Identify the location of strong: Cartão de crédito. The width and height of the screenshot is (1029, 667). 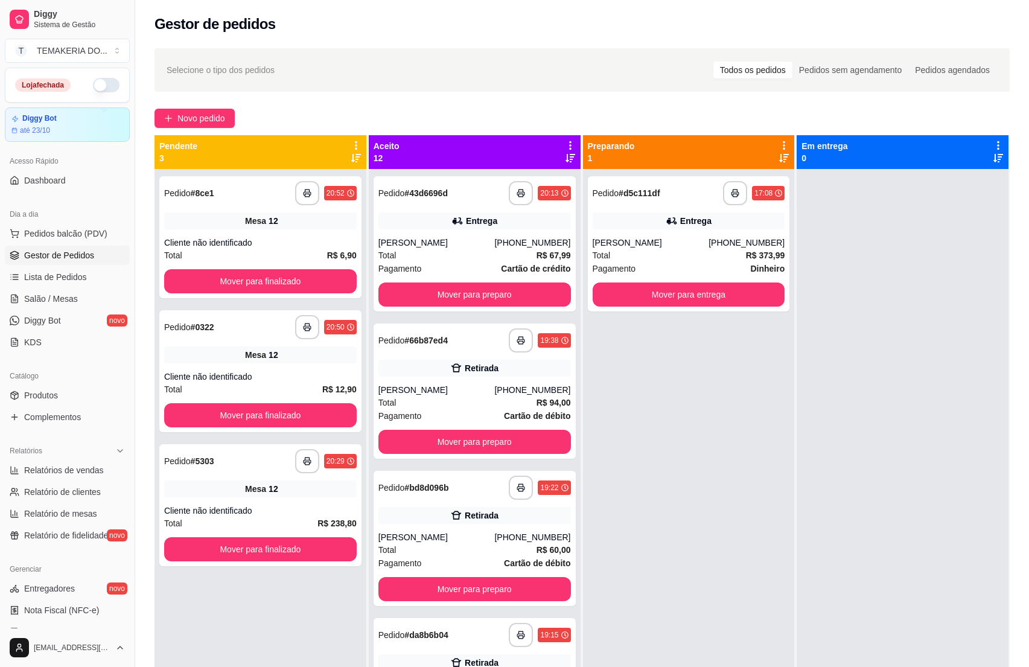
(535, 269).